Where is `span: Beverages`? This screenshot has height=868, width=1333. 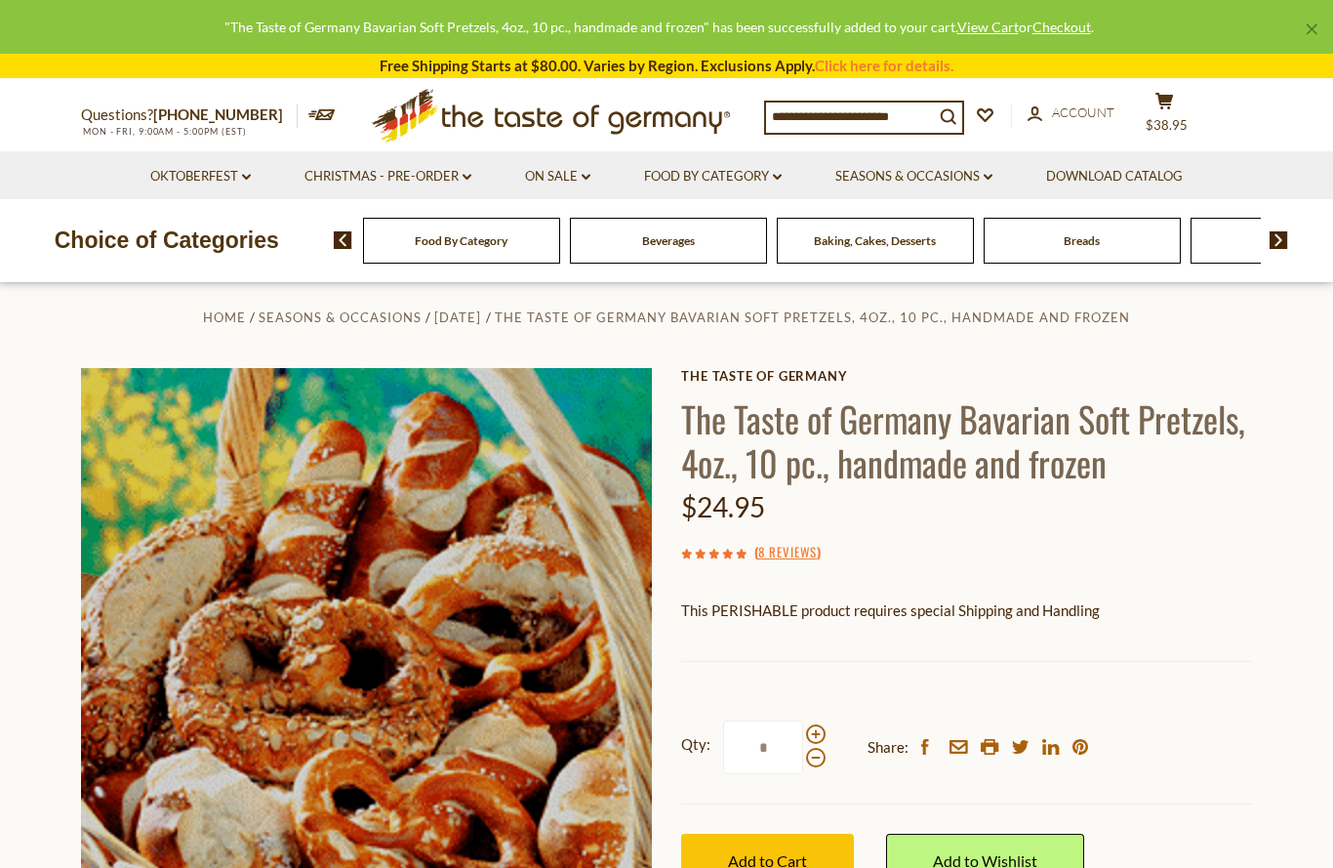 span: Beverages is located at coordinates (669, 240).